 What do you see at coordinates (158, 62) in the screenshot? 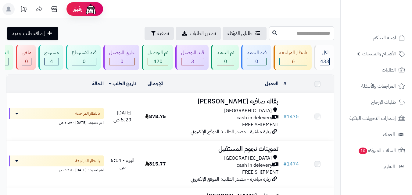
I see `span: 420` at bounding box center [158, 62].